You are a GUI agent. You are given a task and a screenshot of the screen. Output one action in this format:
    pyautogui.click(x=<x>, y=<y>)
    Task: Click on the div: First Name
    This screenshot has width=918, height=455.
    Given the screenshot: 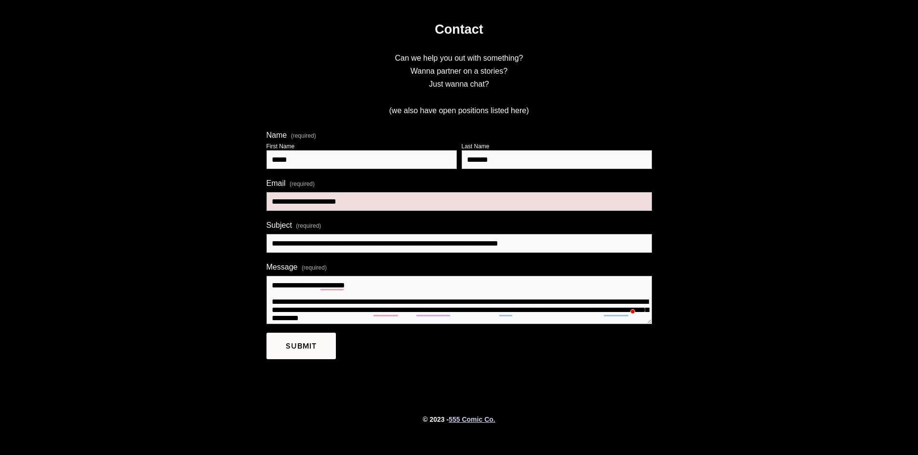 What is the action you would take?
    pyautogui.click(x=280, y=146)
    